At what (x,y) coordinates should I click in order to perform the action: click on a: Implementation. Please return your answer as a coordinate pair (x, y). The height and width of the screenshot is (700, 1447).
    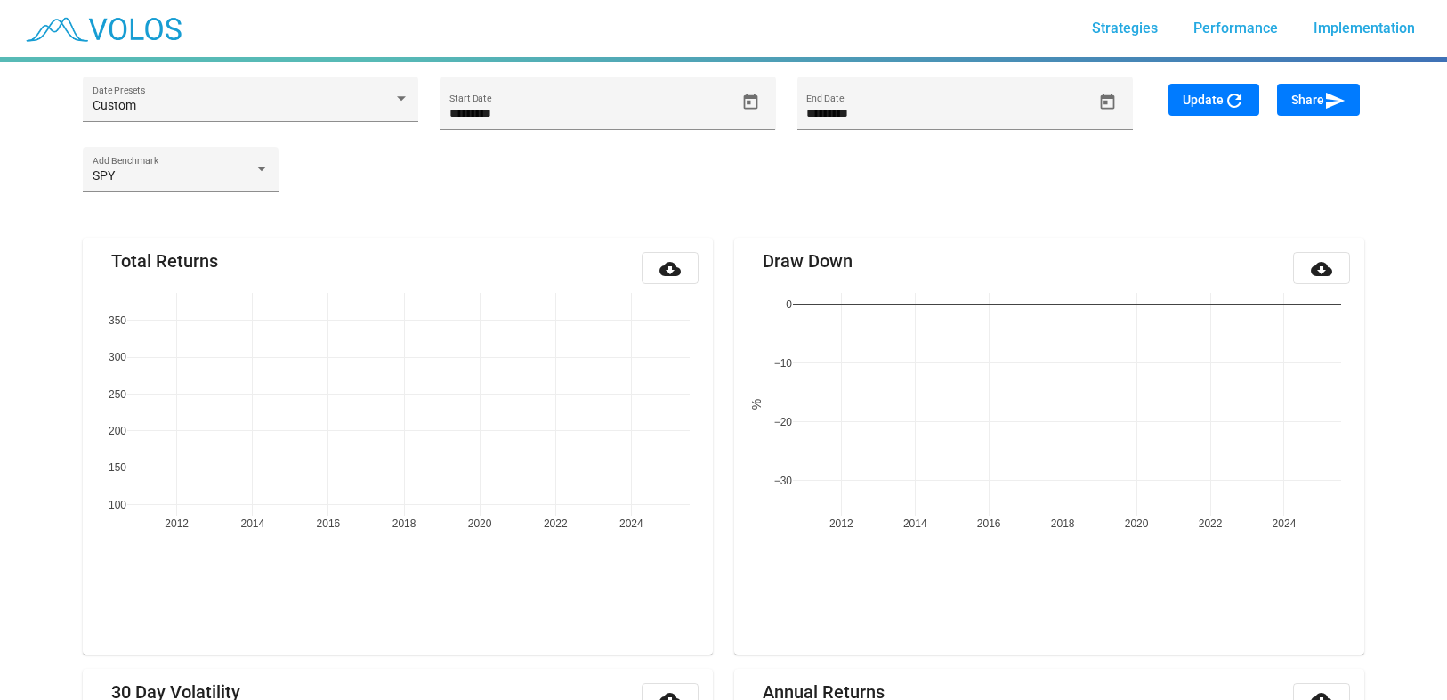
    Looking at the image, I should click on (1365, 28).